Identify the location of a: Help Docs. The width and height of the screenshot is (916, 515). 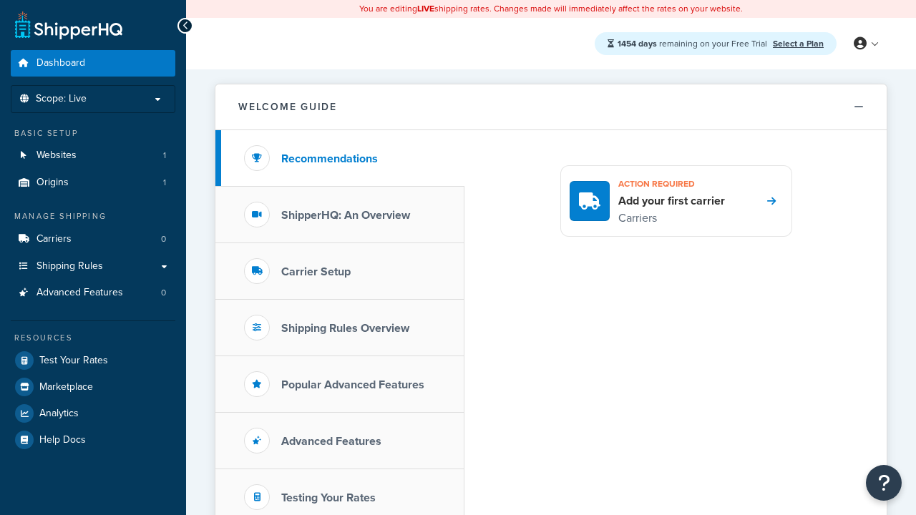
(93, 440).